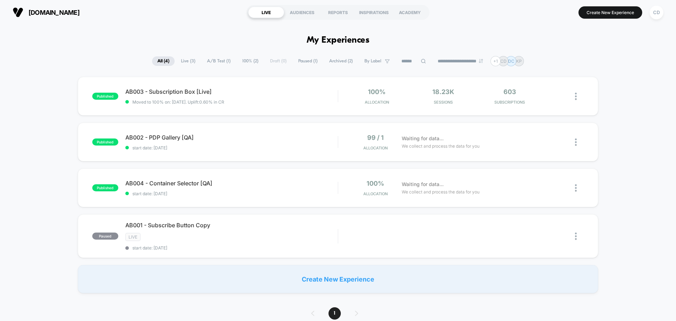 This screenshot has height=321, width=676. What do you see at coordinates (341, 61) in the screenshot?
I see `span: Archived ( 2 )` at bounding box center [341, 61].